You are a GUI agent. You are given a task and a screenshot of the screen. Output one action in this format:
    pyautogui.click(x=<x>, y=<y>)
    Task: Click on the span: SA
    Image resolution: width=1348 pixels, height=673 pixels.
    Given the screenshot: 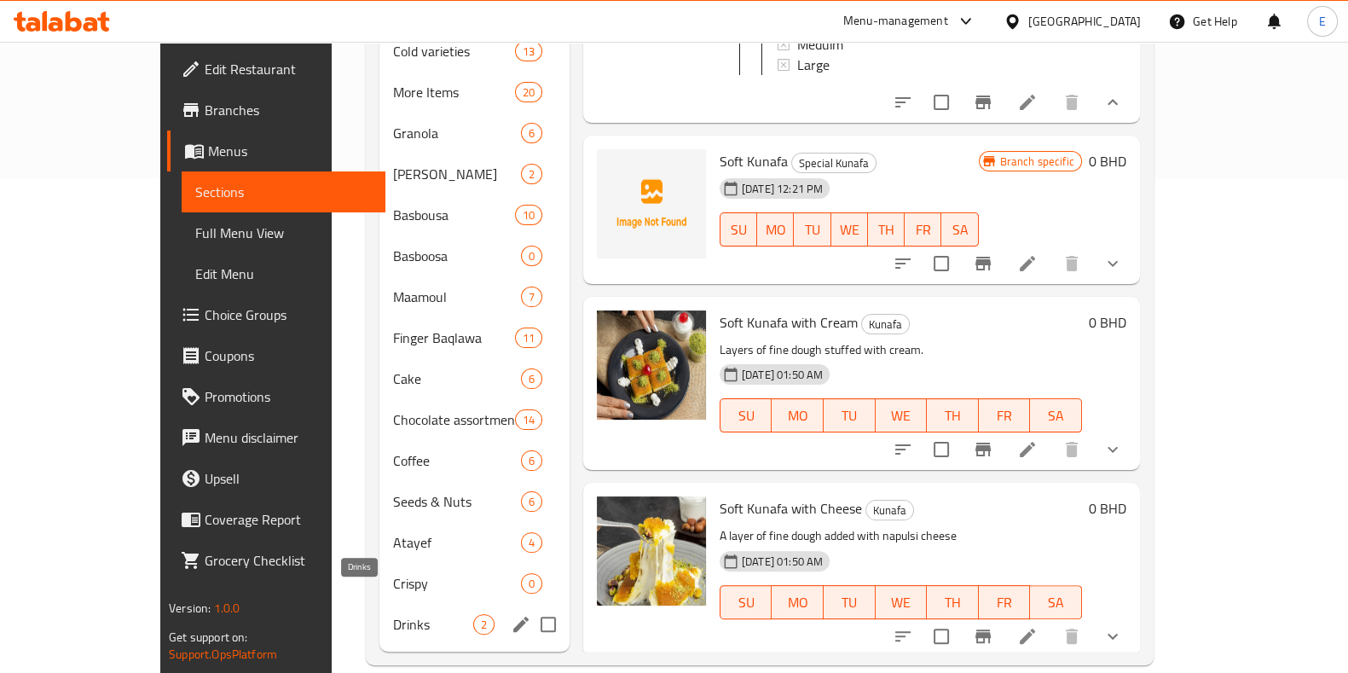 What is the action you would take?
    pyautogui.click(x=1056, y=602)
    